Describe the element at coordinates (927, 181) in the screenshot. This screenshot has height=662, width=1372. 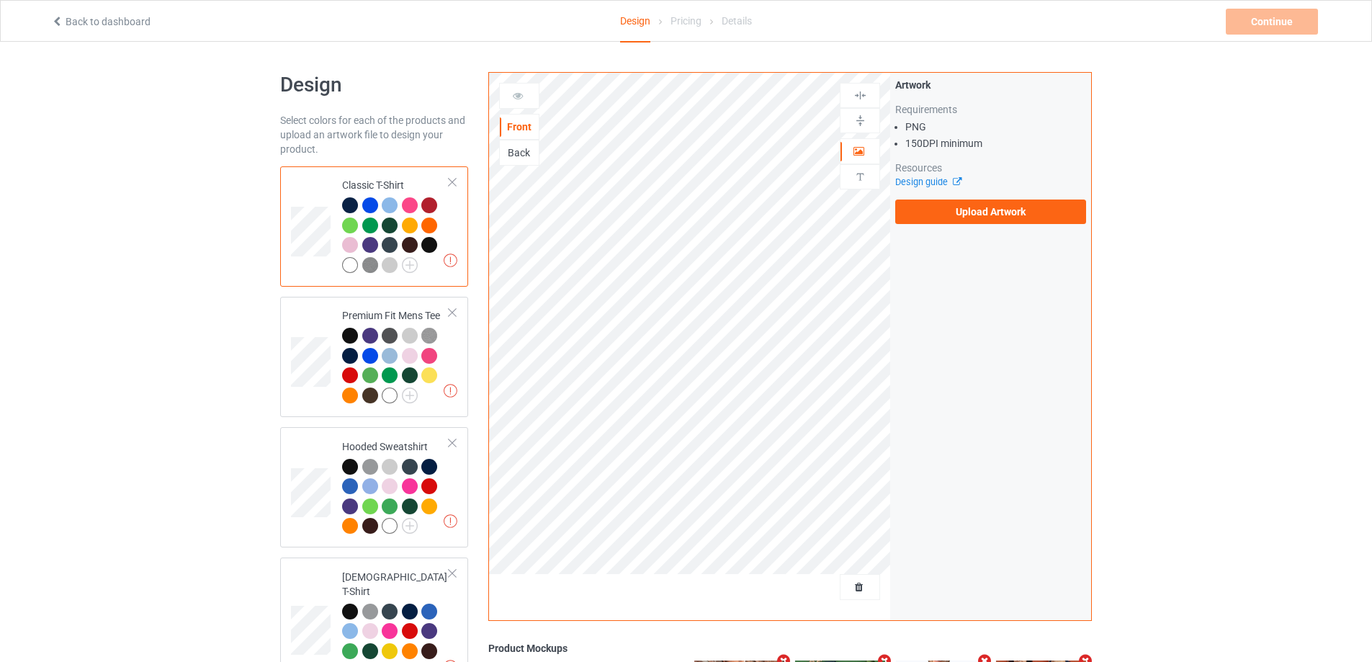
I see `a: Design guide` at that location.